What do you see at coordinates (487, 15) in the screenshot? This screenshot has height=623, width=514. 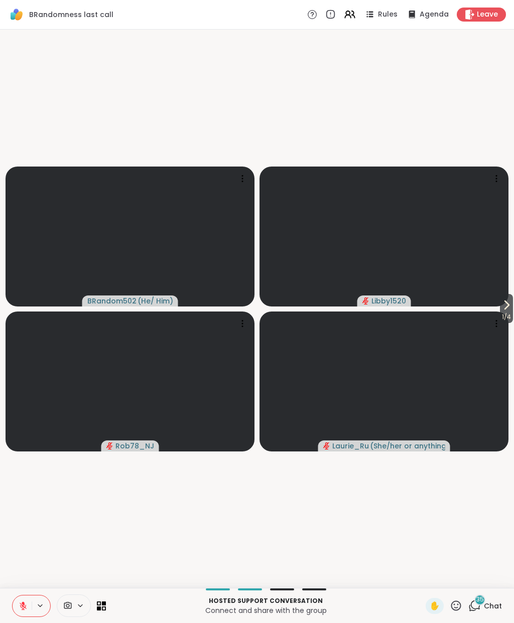 I see `span: Leave` at bounding box center [487, 15].